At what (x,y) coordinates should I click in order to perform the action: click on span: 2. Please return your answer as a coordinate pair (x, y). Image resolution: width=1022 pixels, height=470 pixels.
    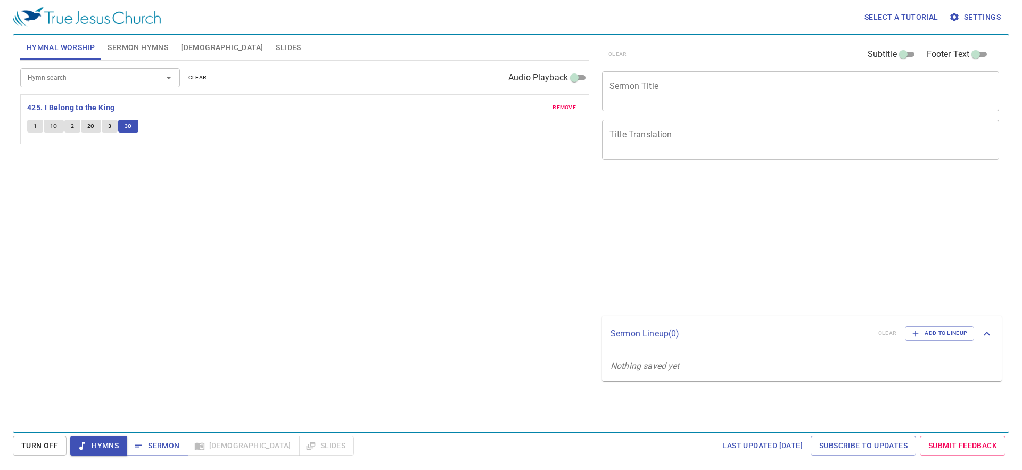
    Looking at the image, I should click on (72, 126).